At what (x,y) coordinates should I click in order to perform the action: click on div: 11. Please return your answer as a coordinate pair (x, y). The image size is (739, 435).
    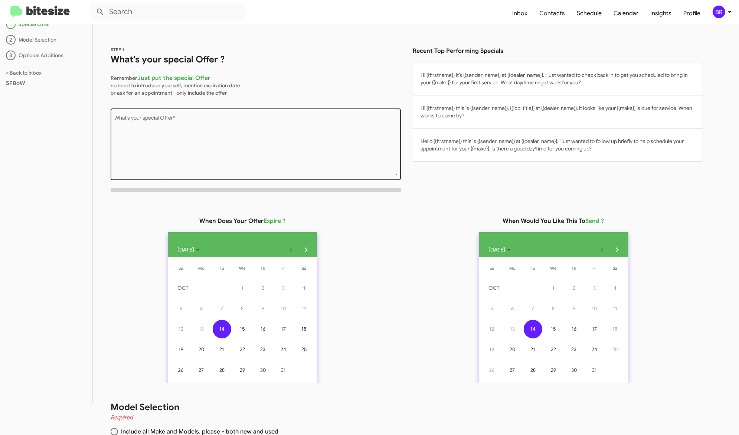
    Looking at the image, I should click on (615, 309).